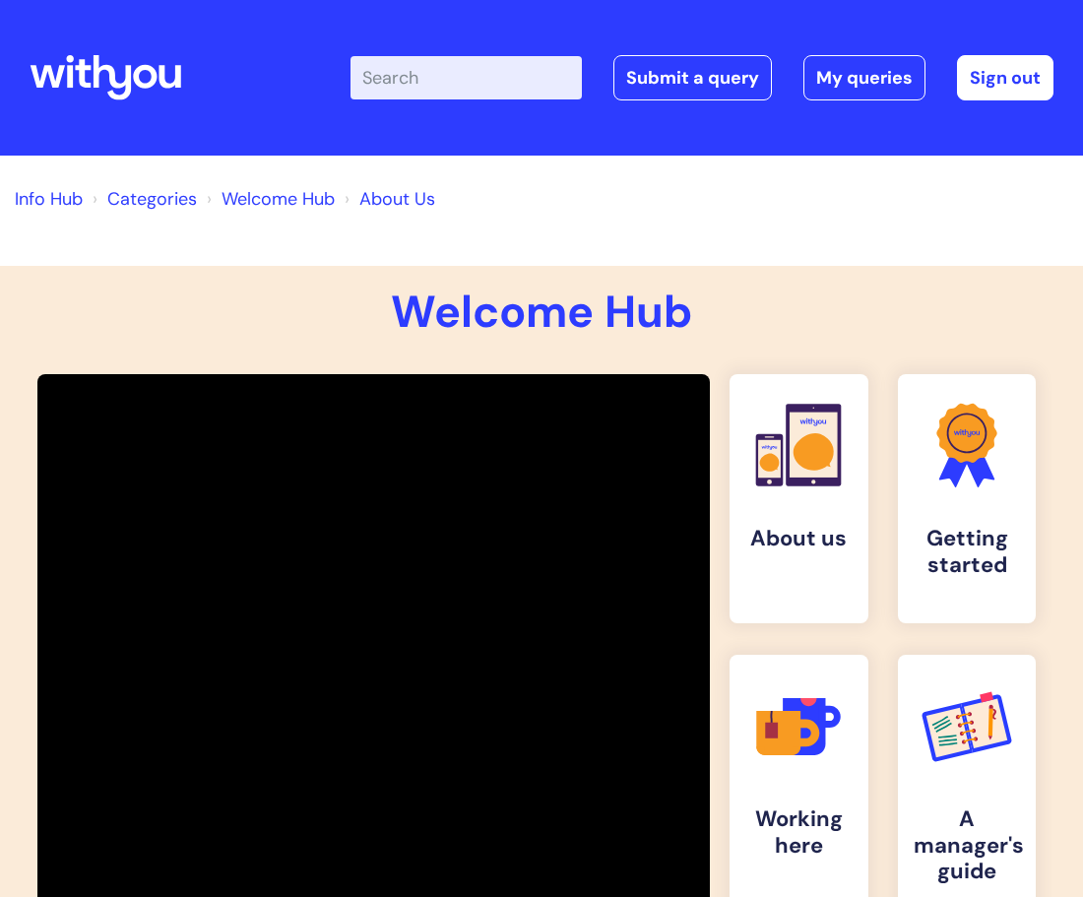  I want to click on h4: A manager's guide, so click(967, 845).